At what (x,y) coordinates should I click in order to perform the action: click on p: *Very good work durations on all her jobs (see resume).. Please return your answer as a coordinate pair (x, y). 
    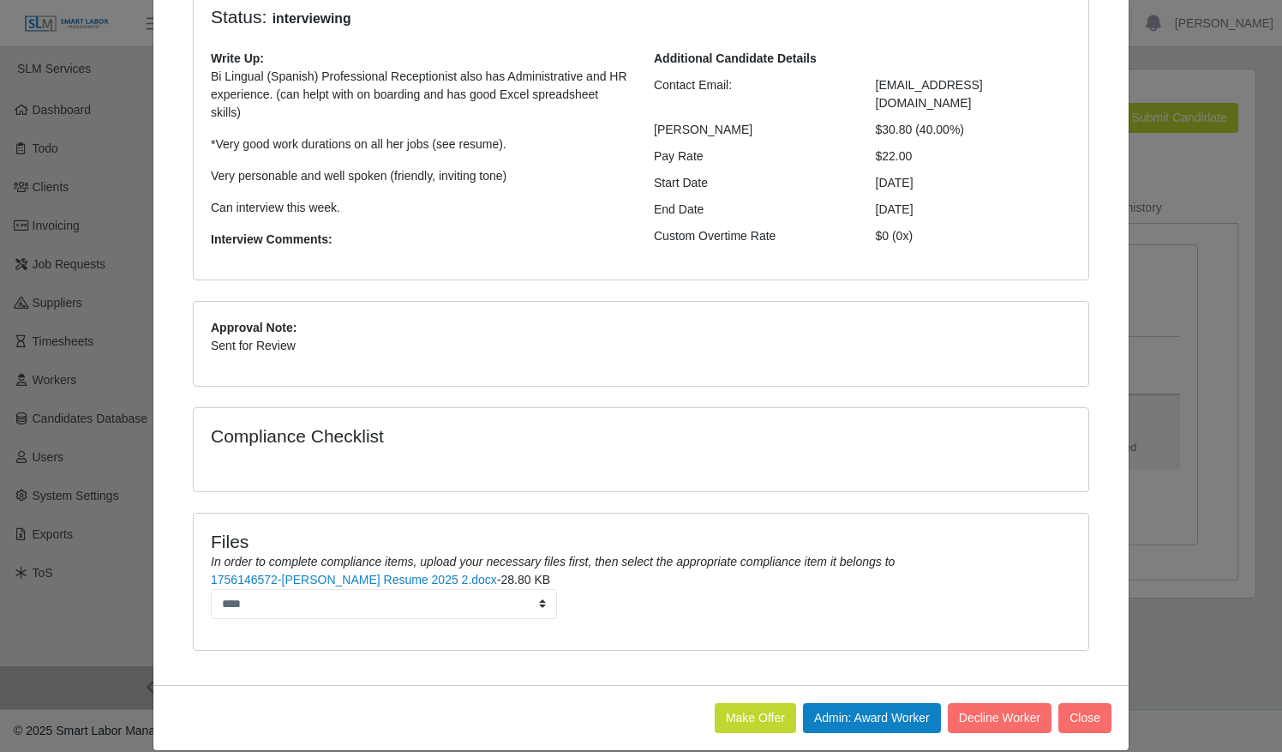
    Looking at the image, I should click on (419, 144).